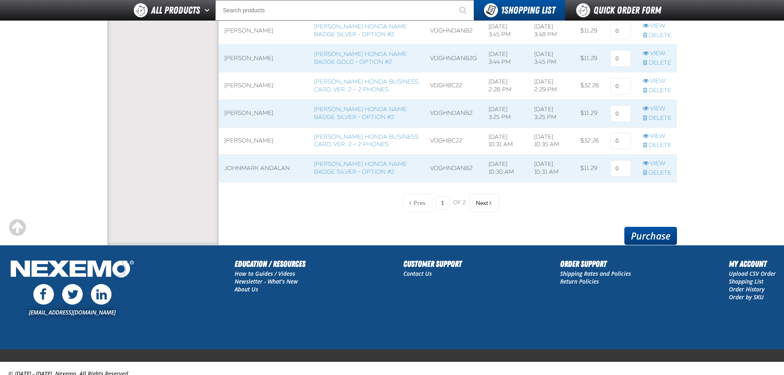  Describe the element at coordinates (752, 273) in the screenshot. I see `a: Upload CSV Order` at that location.